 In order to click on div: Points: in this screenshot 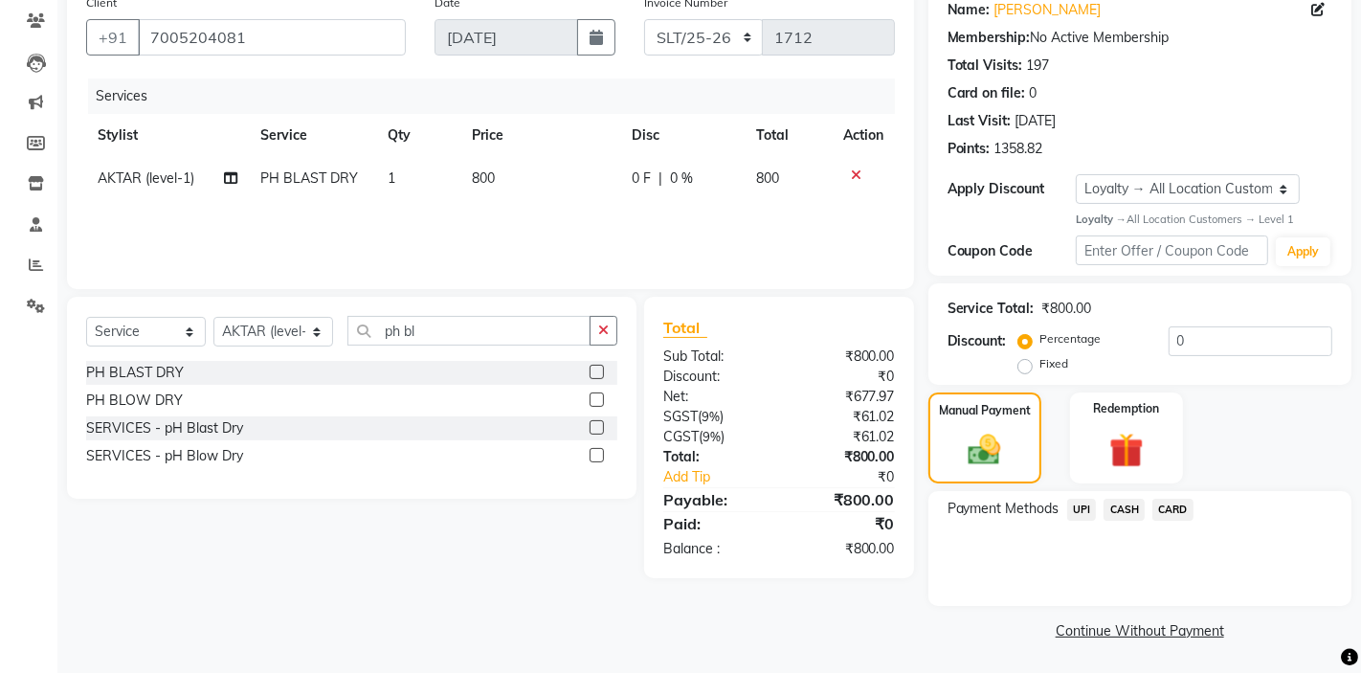, I will do `click(969, 148)`.